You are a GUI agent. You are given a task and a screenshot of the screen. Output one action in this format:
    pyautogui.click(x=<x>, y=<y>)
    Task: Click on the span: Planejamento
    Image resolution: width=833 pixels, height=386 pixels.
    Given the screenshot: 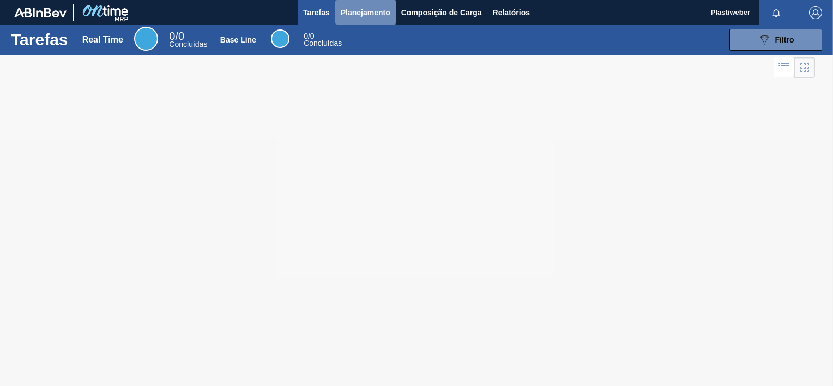 What is the action you would take?
    pyautogui.click(x=365, y=13)
    